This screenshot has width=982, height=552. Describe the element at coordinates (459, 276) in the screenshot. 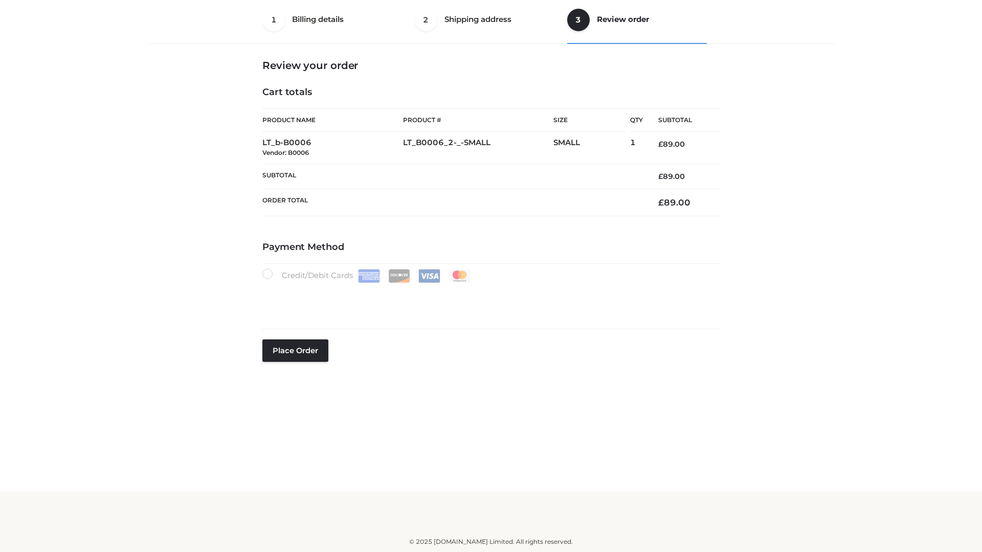

I see `img: Mastercard` at that location.